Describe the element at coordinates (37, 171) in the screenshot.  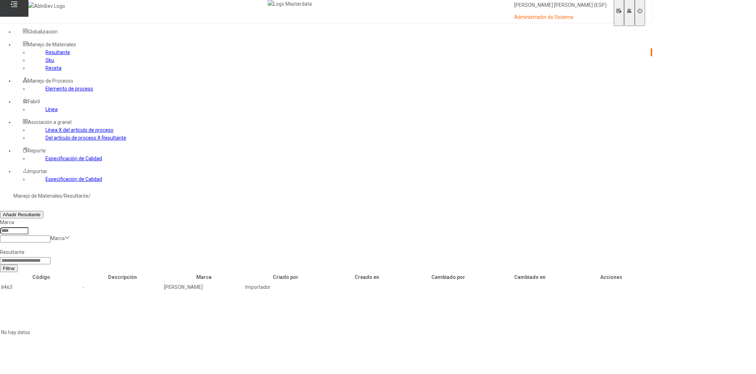
I see `span: Importar` at that location.